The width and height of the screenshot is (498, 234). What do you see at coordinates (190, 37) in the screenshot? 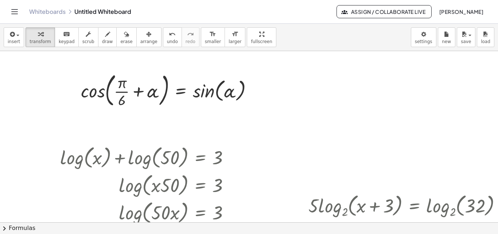
I see `button: redoredo` at bounding box center [190, 37].